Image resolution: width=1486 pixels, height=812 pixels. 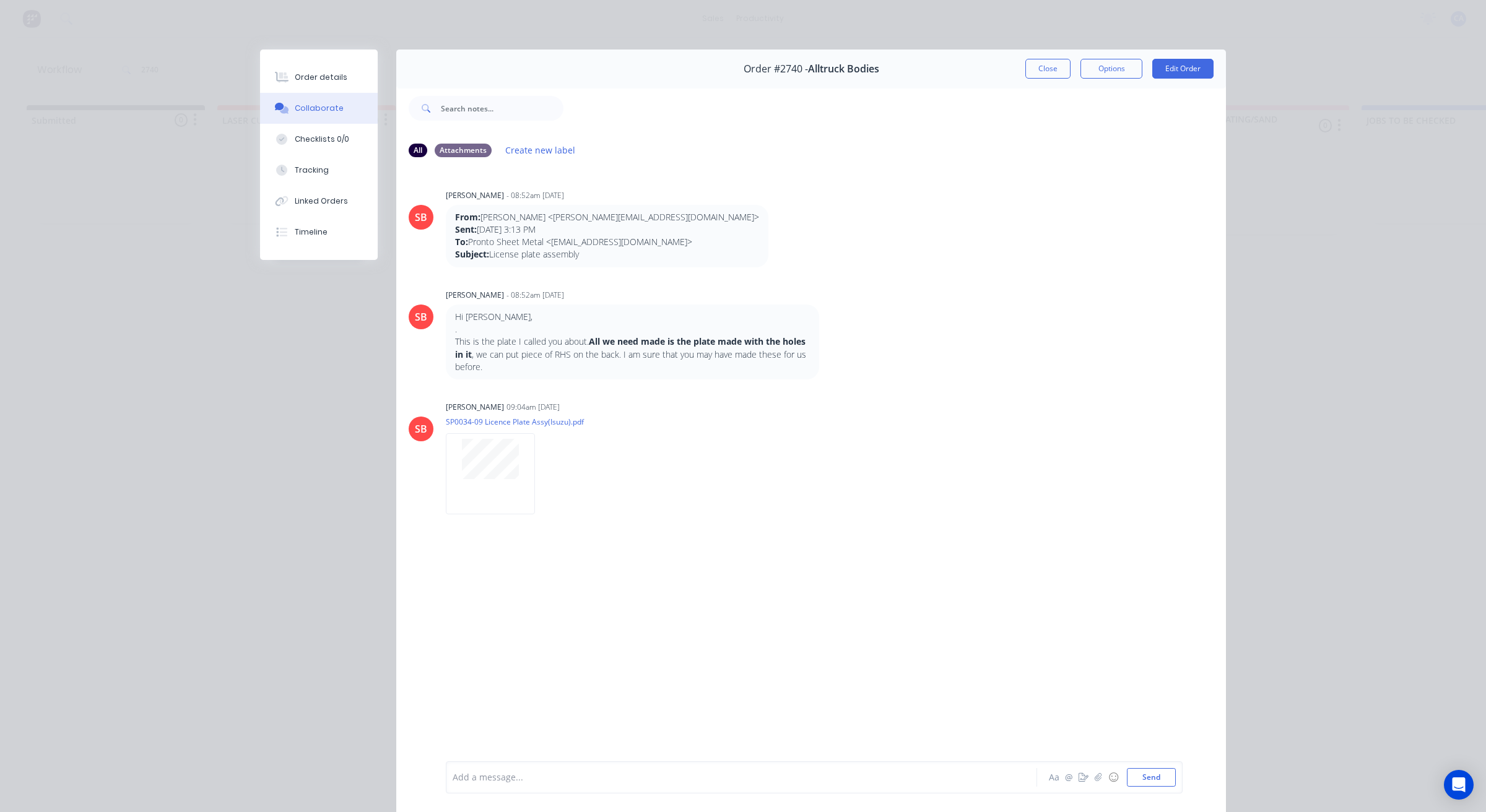 I want to click on strong: To:, so click(x=462, y=242).